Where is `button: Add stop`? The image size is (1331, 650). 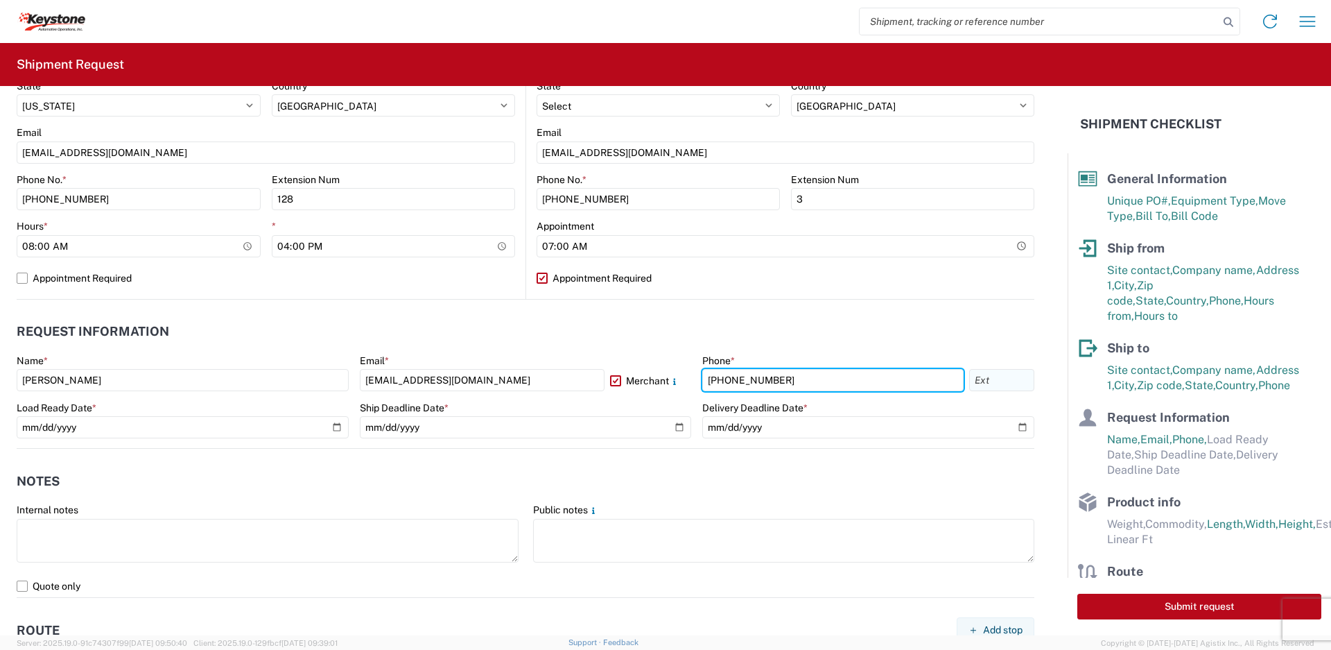 button: Add stop is located at coordinates (996, 630).